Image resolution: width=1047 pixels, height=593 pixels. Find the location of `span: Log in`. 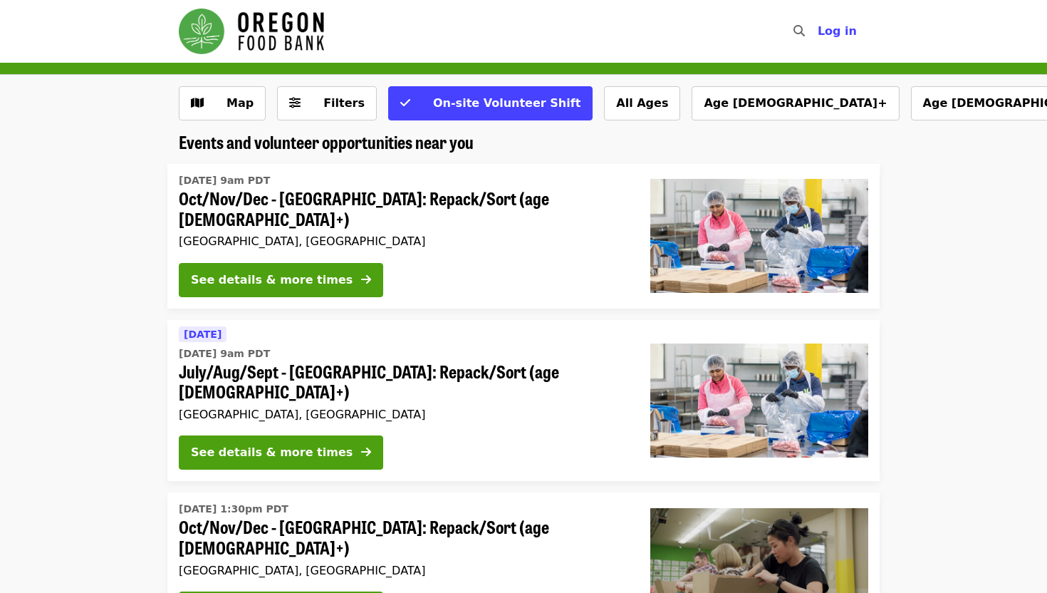

span: Log in is located at coordinates (837, 31).